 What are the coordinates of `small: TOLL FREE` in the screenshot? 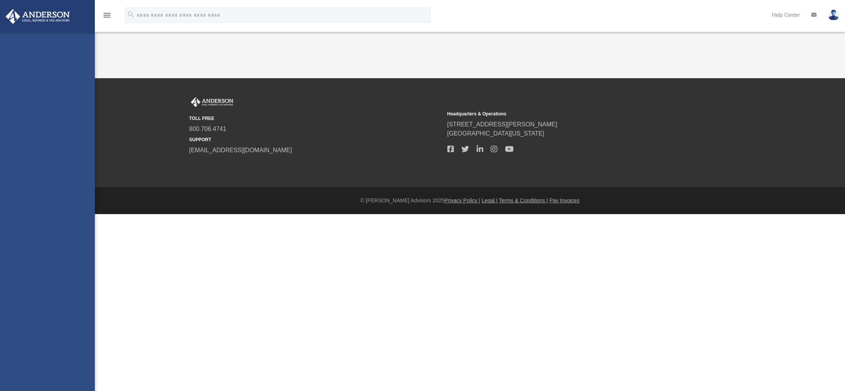 It's located at (316, 118).